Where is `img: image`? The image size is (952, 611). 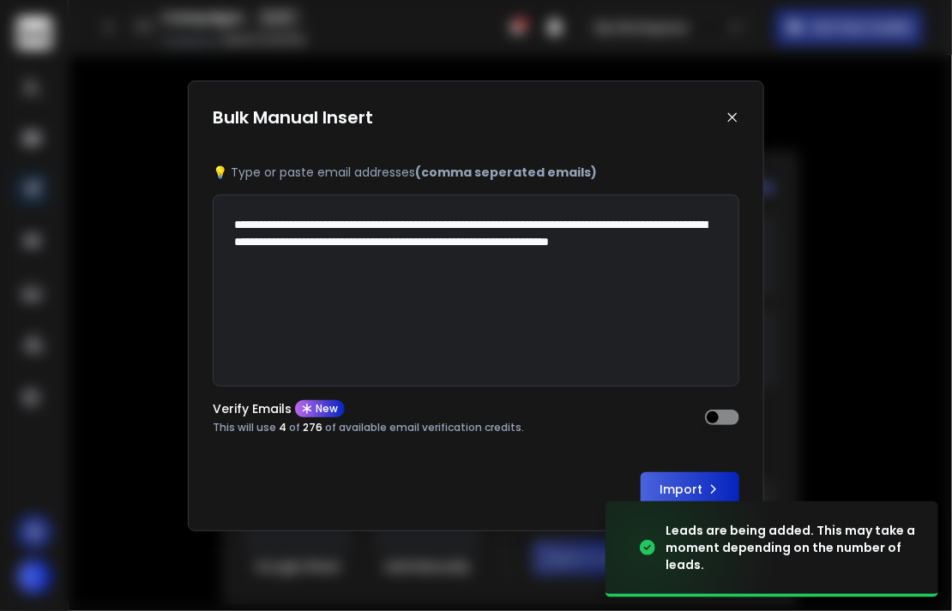
img: image is located at coordinates (691, 548).